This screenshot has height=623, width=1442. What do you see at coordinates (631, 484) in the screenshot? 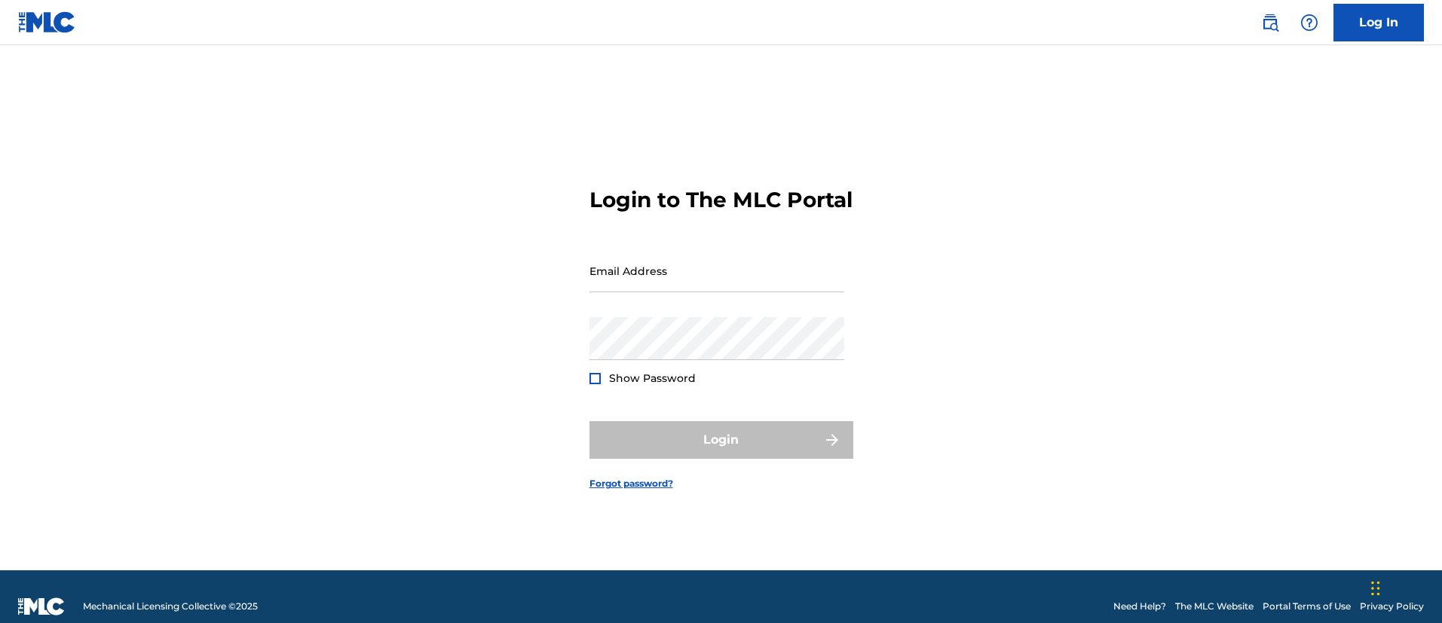
I see `a: Forgot password?` at bounding box center [631, 484].